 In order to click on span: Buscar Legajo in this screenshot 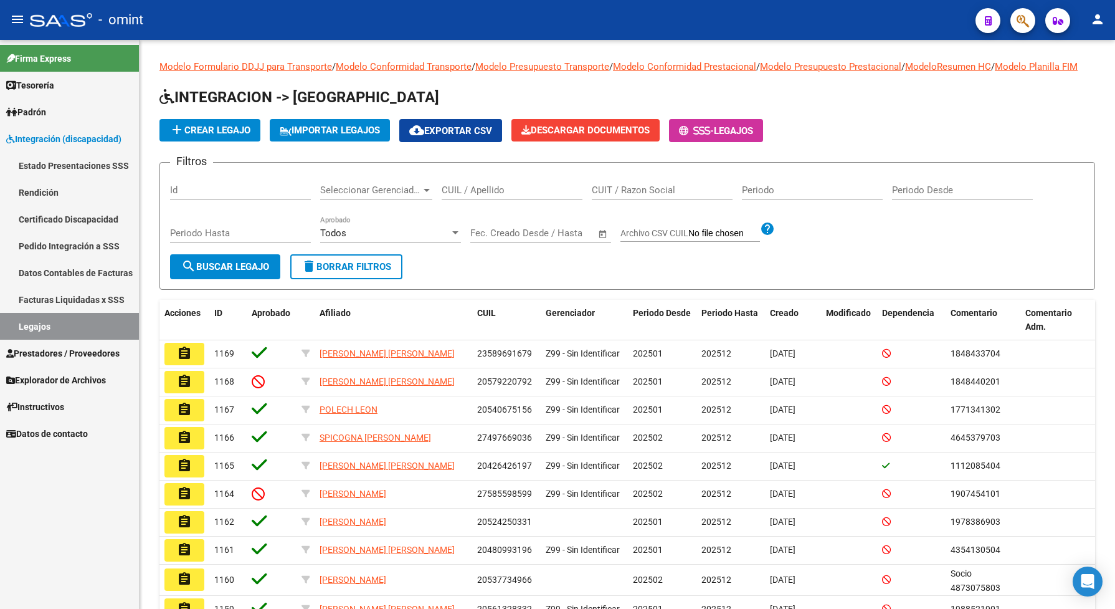, I will do `click(225, 267)`.